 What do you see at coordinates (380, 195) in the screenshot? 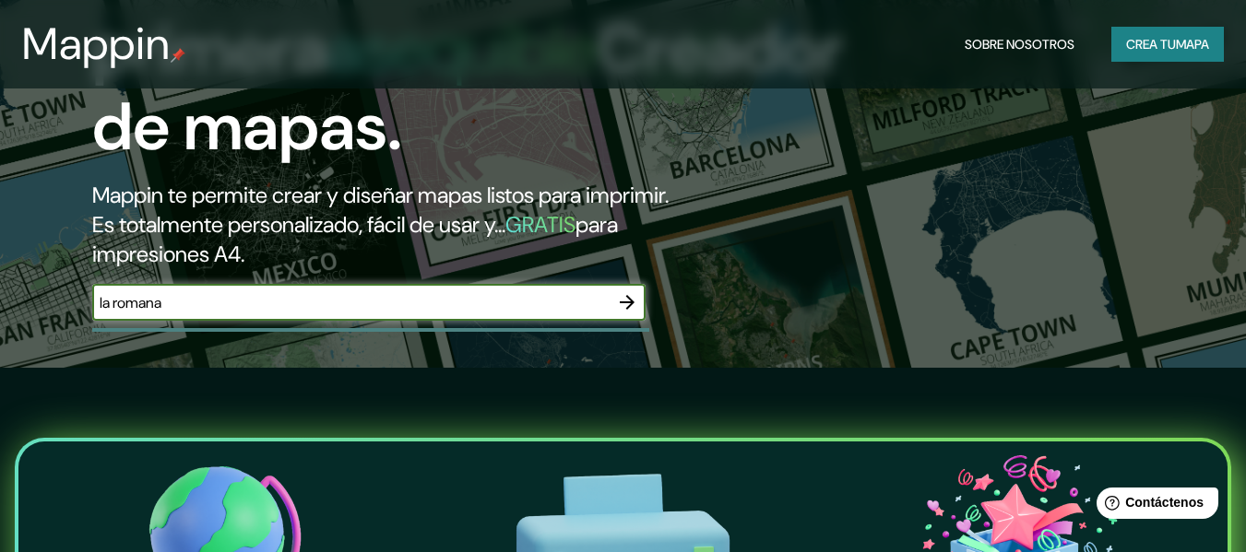
I see `font: Mappin te permite crear y diseñar mapas listos para imprimir.` at bounding box center [380, 195].